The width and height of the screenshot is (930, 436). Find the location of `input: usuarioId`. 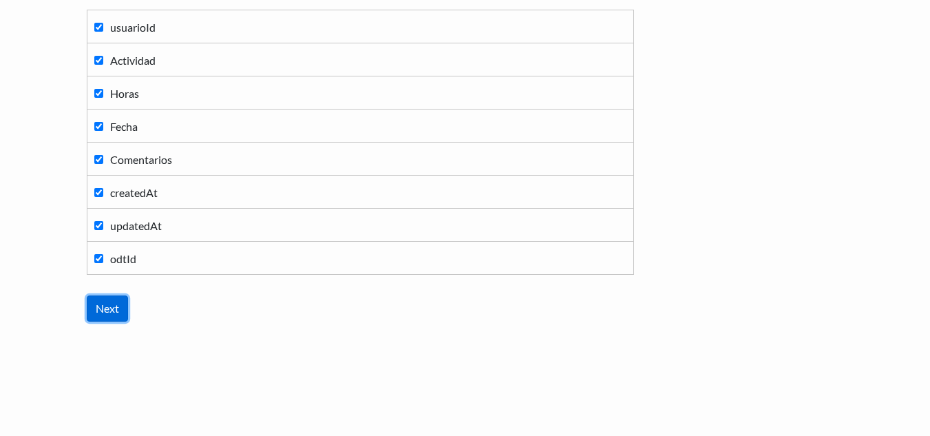

input: usuarioId is located at coordinates (98, 27).